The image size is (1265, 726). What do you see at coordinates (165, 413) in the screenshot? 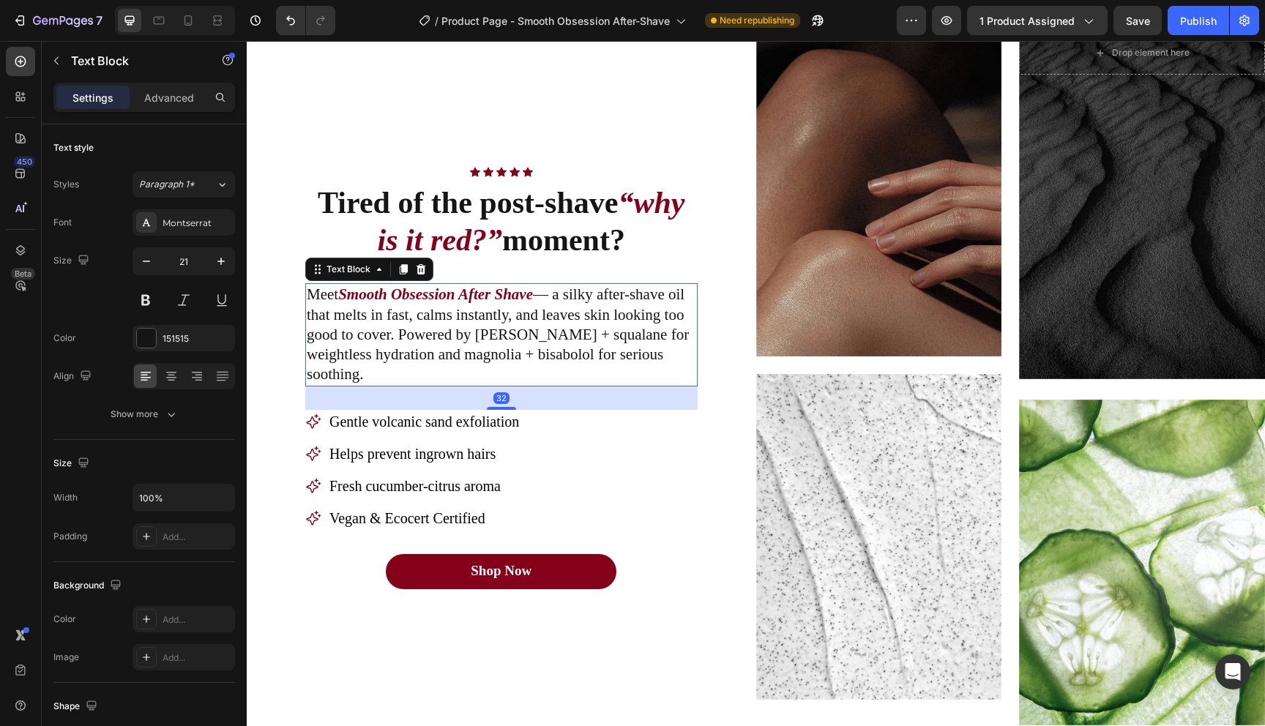
I see `span: Helps prevent ingrown hairs` at bounding box center [165, 413].